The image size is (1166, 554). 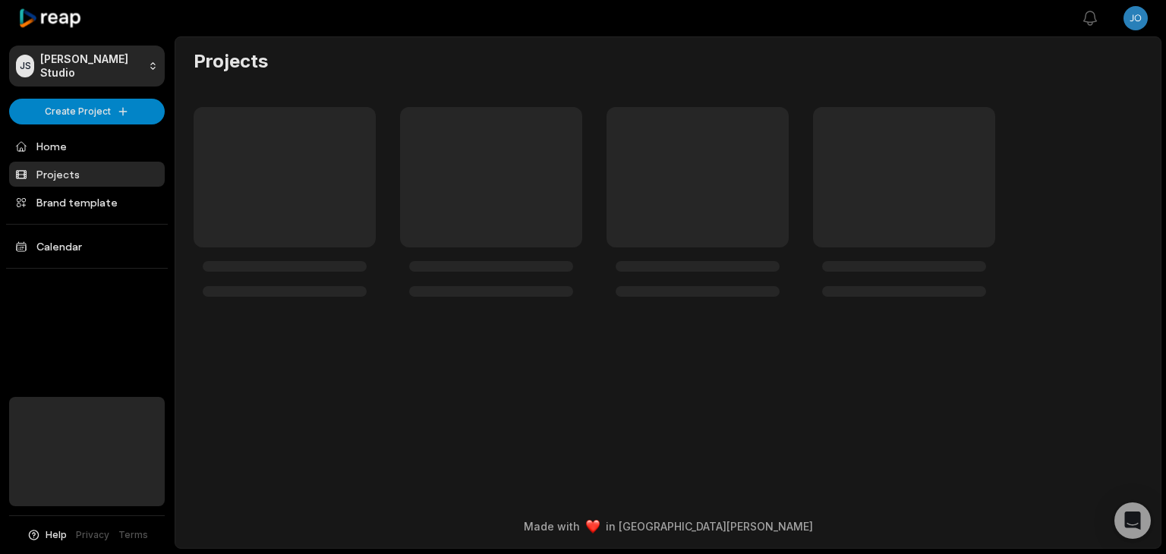 What do you see at coordinates (1132, 521) in the screenshot?
I see `div: Open Intercom Messenger` at bounding box center [1132, 521].